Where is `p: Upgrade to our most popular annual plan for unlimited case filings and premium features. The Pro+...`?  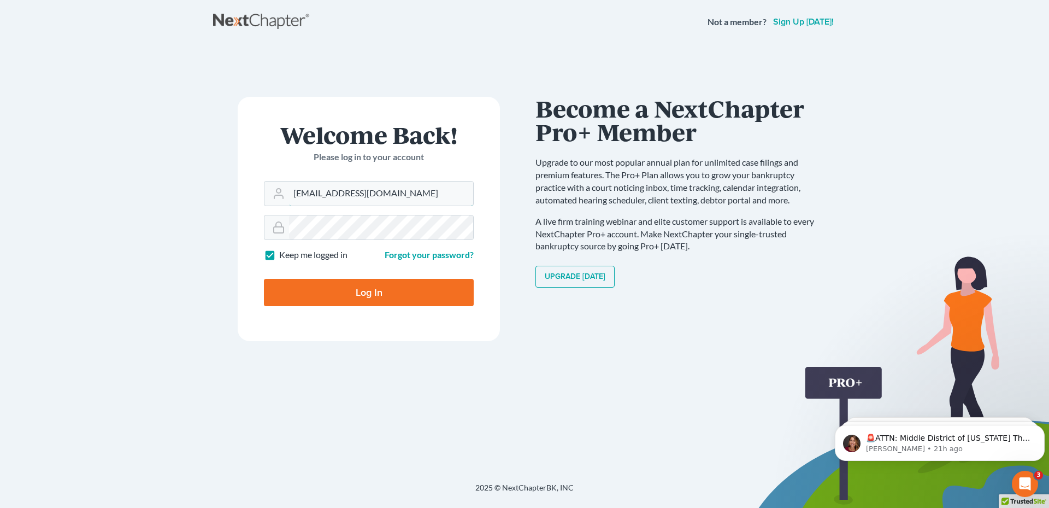 p: Upgrade to our most popular annual plan for unlimited case filings and premium features. The Pro+... is located at coordinates (680, 181).